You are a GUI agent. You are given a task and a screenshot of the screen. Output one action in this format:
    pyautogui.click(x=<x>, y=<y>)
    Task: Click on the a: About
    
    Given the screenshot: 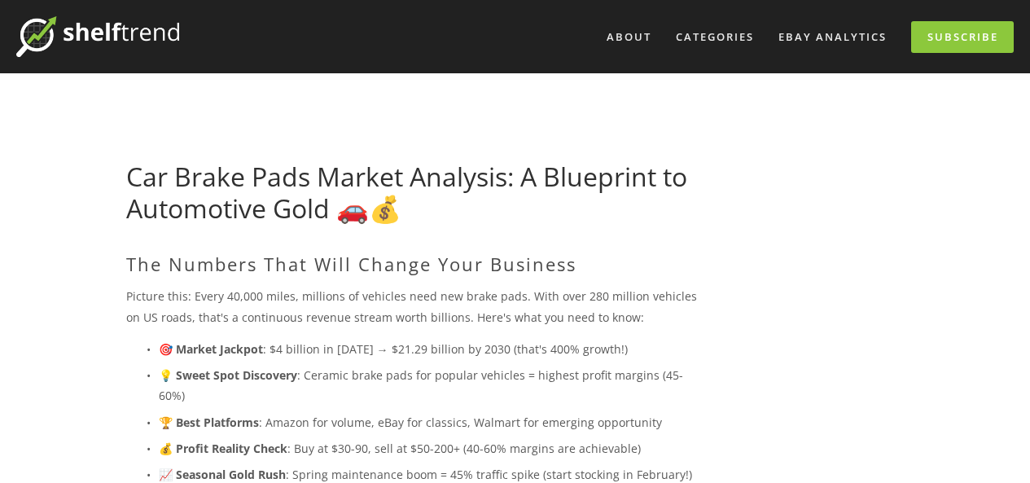 What is the action you would take?
    pyautogui.click(x=629, y=37)
    